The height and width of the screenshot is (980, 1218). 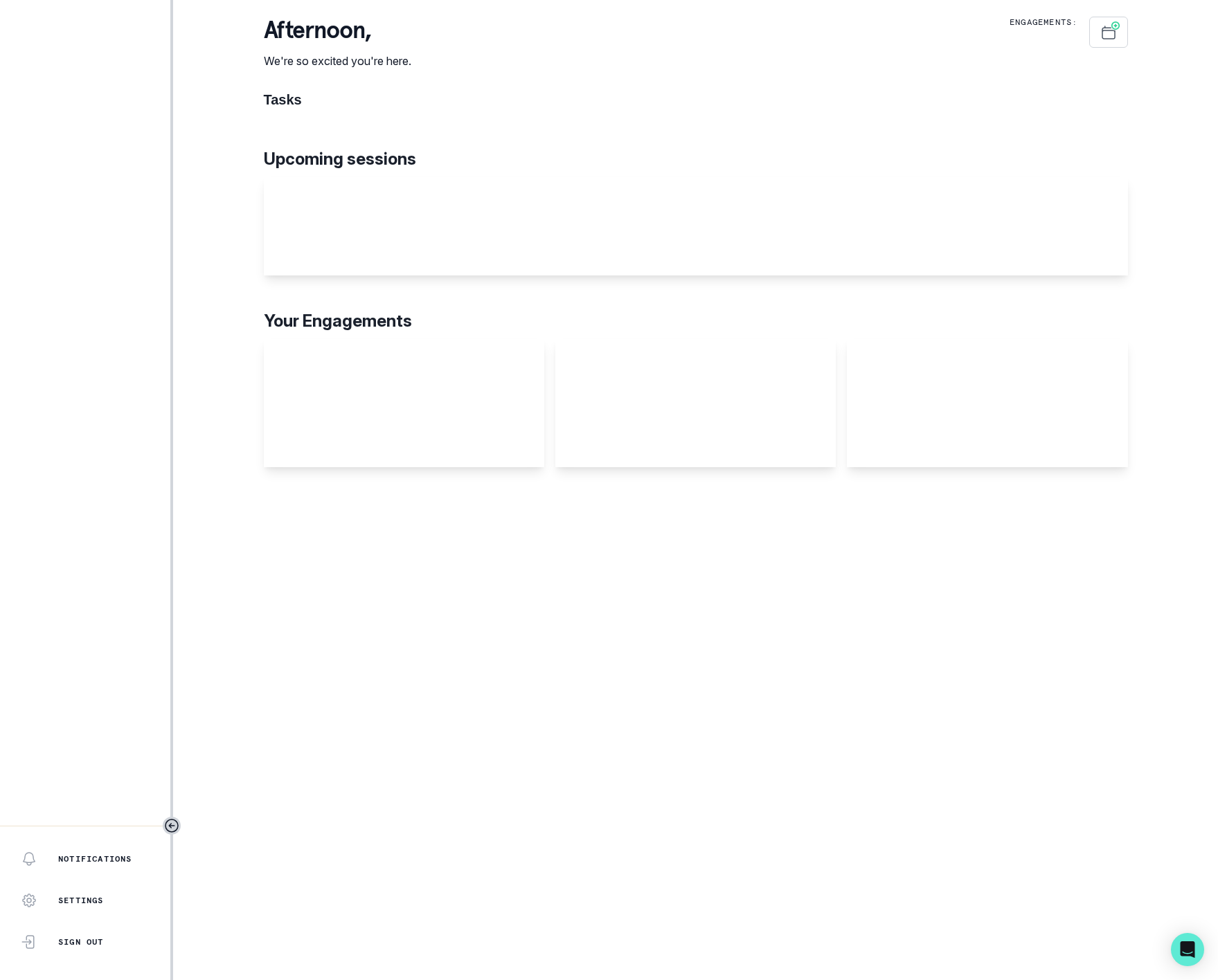 I want to click on p: Engagements:, so click(x=1043, y=22).